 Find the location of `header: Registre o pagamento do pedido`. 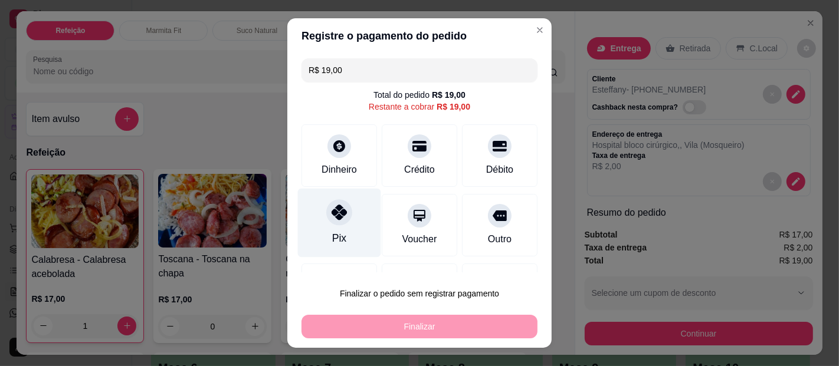

header: Registre o pagamento do pedido is located at coordinates (419, 36).